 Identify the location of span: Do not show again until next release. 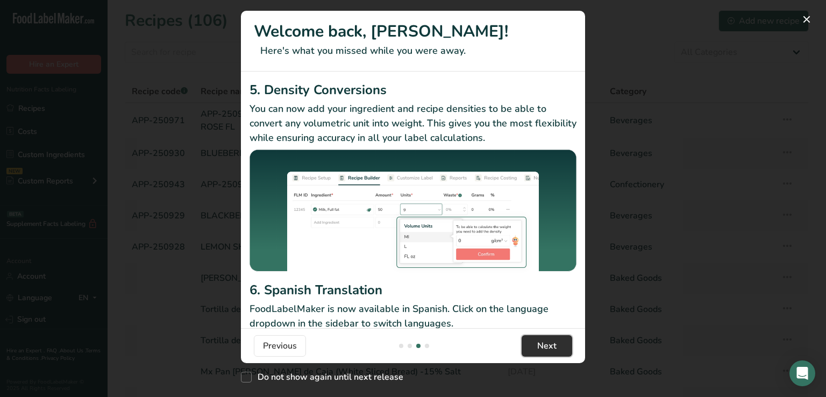
(327, 377).